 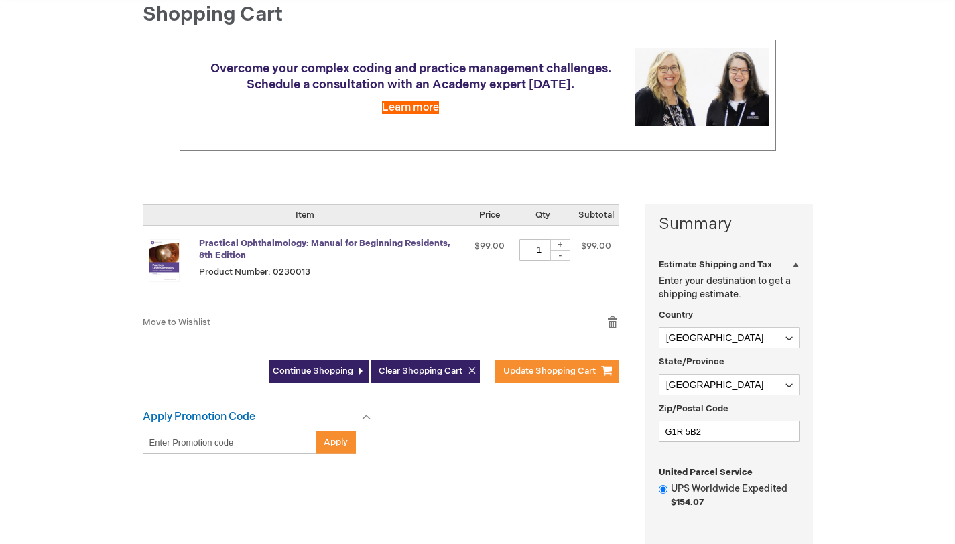 I want to click on span: Item, so click(x=305, y=215).